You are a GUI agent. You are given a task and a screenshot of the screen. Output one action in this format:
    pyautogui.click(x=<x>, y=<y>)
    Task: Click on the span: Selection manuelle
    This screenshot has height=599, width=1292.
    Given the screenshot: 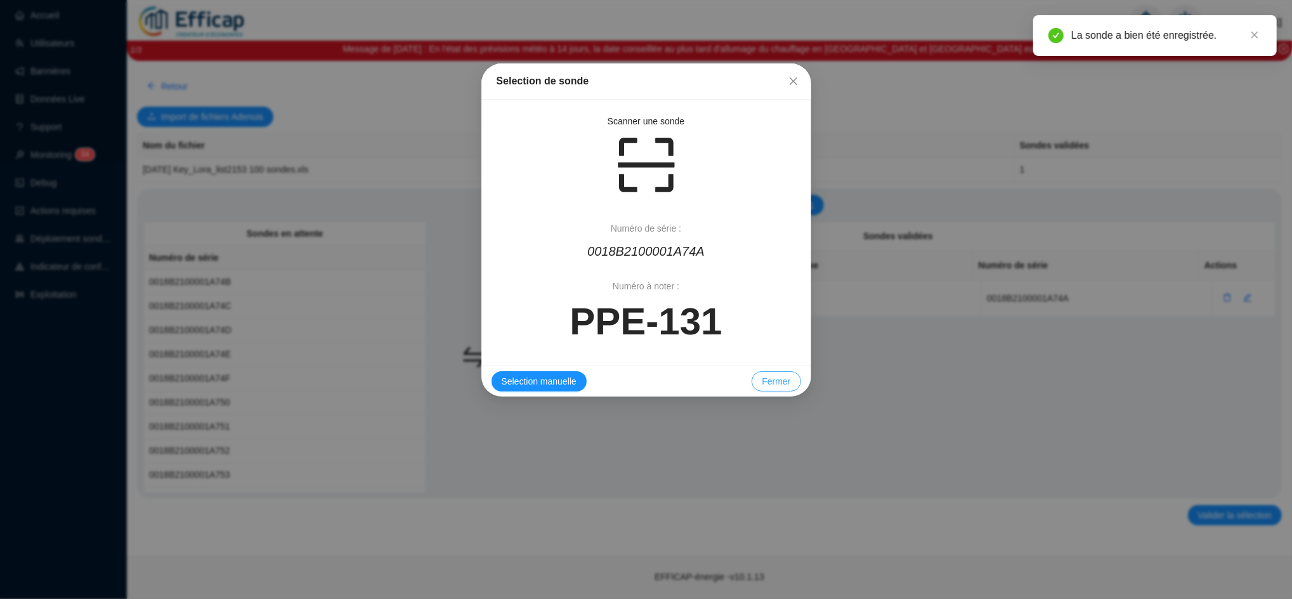 What is the action you would take?
    pyautogui.click(x=539, y=381)
    